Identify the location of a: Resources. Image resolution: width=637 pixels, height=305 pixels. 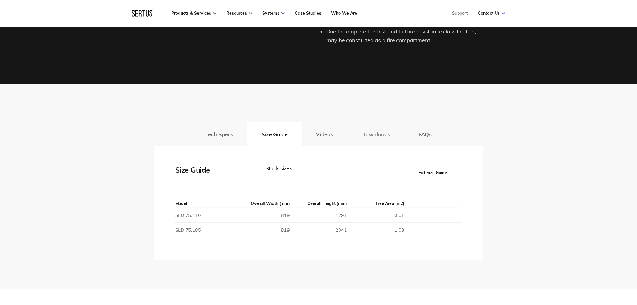
(239, 13).